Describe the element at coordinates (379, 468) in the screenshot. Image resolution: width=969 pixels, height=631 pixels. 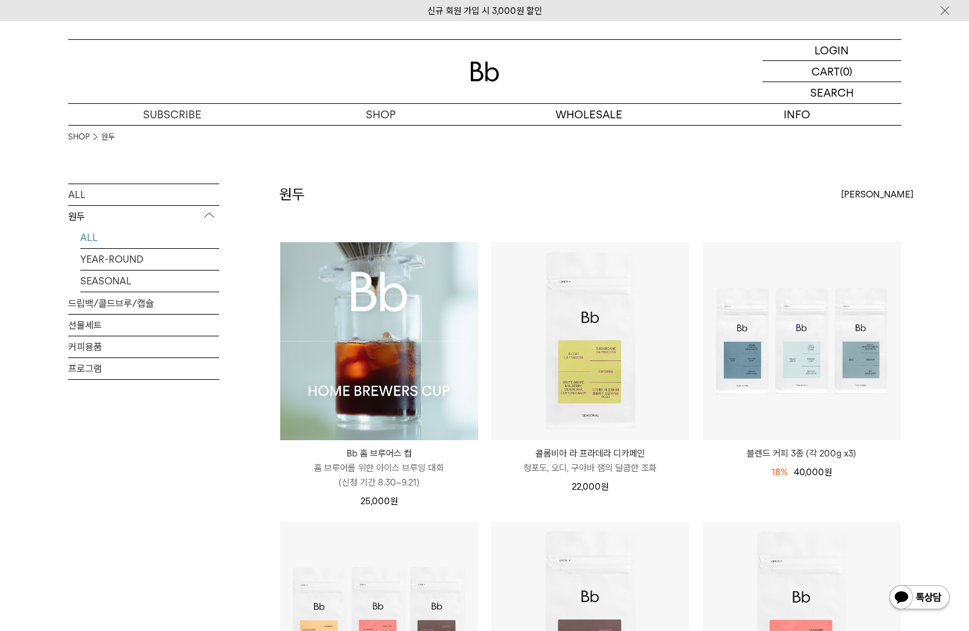
I see `a: Bb 홈 브루어스 컵 홈 브루어를 위한 아이스 브루잉 대회(신청 기간 8.30~9.21)` at that location.